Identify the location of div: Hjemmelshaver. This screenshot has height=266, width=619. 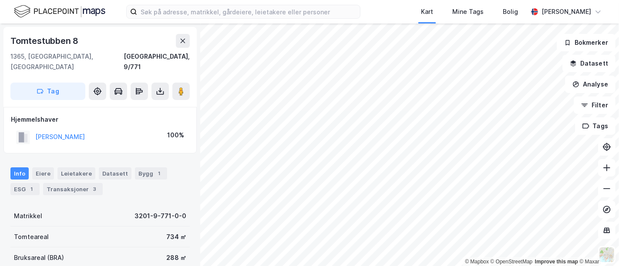
(100, 120).